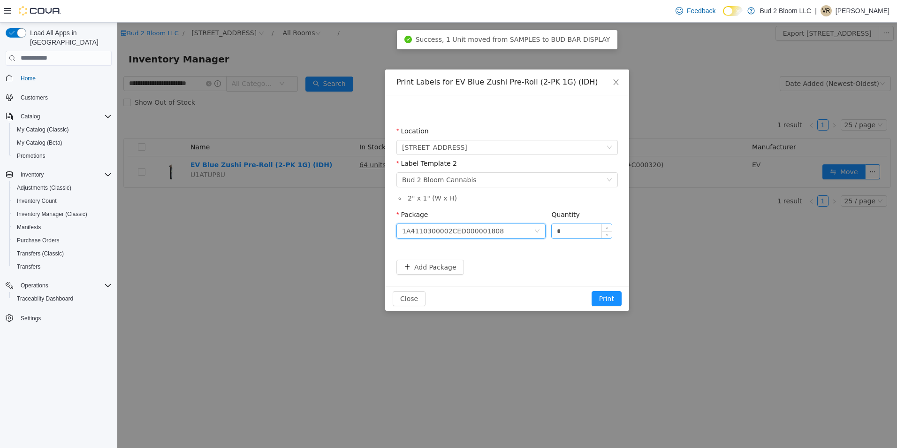  What do you see at coordinates (62, 298) in the screenshot?
I see `button: Traceabilty Dashboard` at bounding box center [62, 298].